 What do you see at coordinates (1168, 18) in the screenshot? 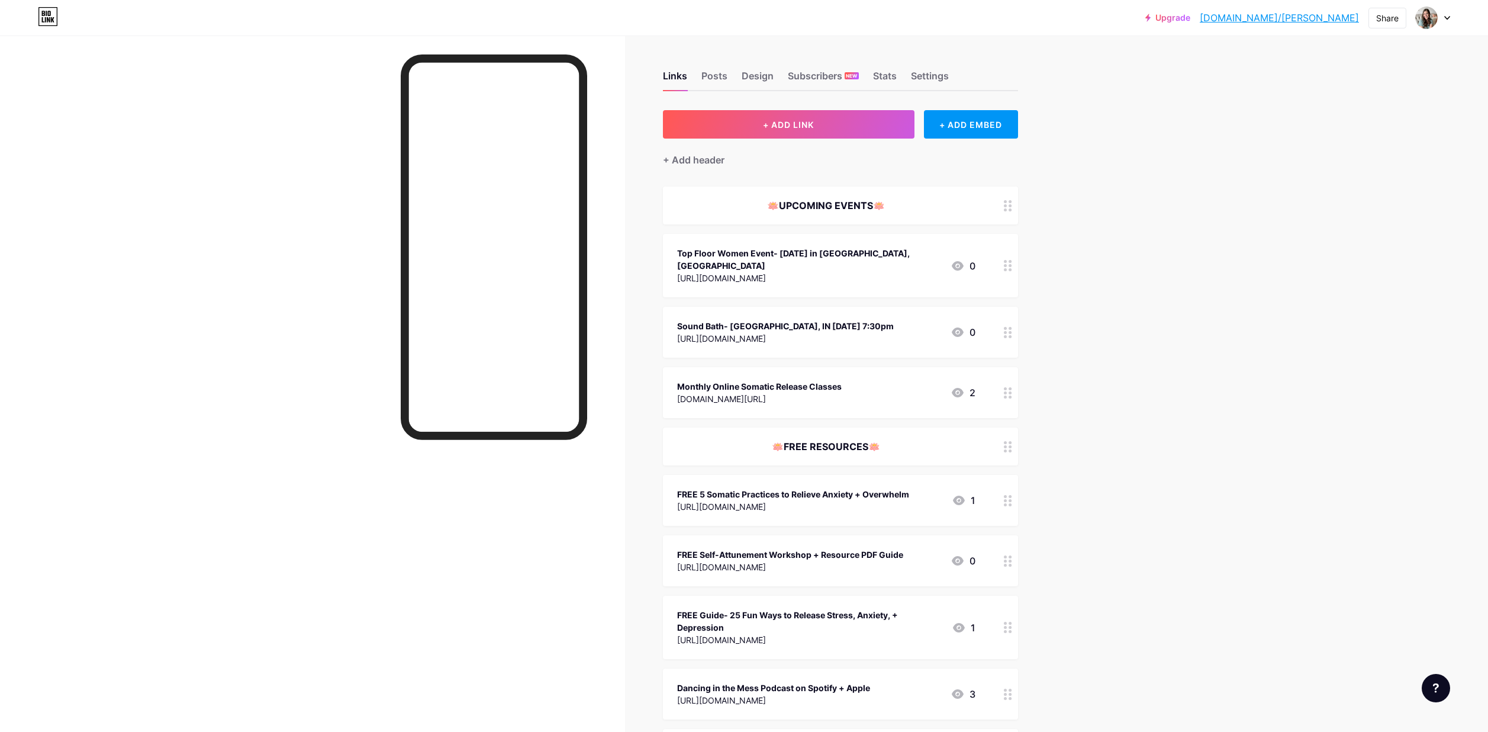
I see `a: Upgrade` at bounding box center [1168, 18].